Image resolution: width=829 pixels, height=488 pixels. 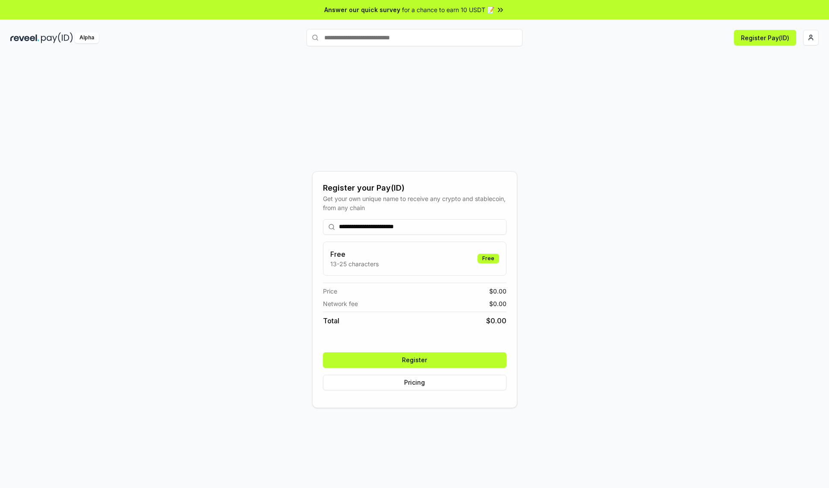 I want to click on img: reveel_dark, so click(x=25, y=38).